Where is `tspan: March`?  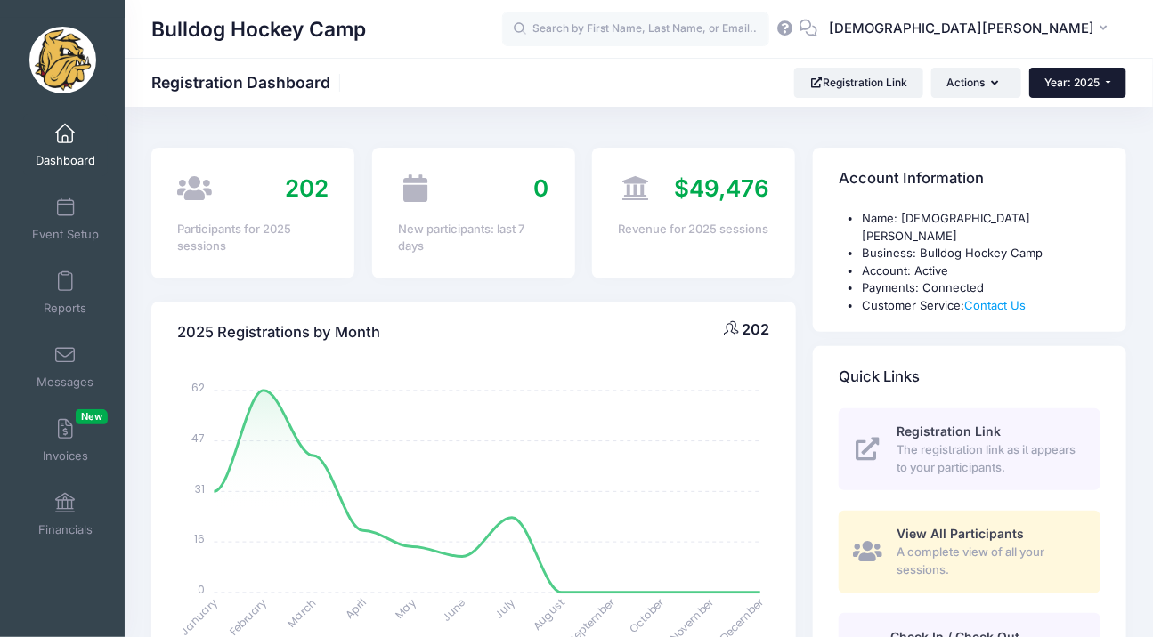 tspan: March is located at coordinates (303, 613).